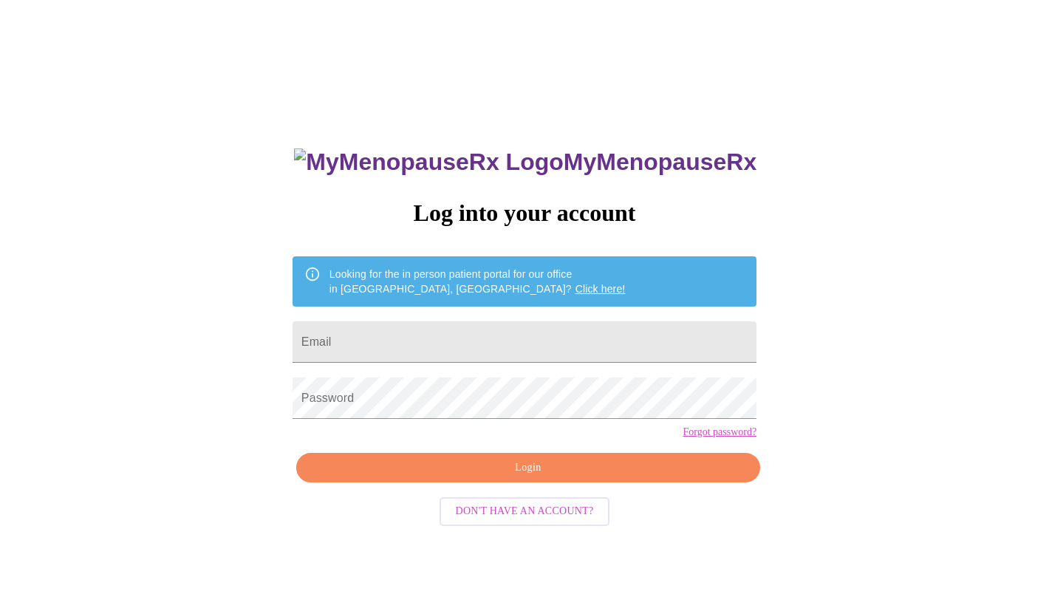 Image resolution: width=1049 pixels, height=594 pixels. Describe the element at coordinates (525, 162) in the screenshot. I see `h3: MyMenopauseRx` at that location.